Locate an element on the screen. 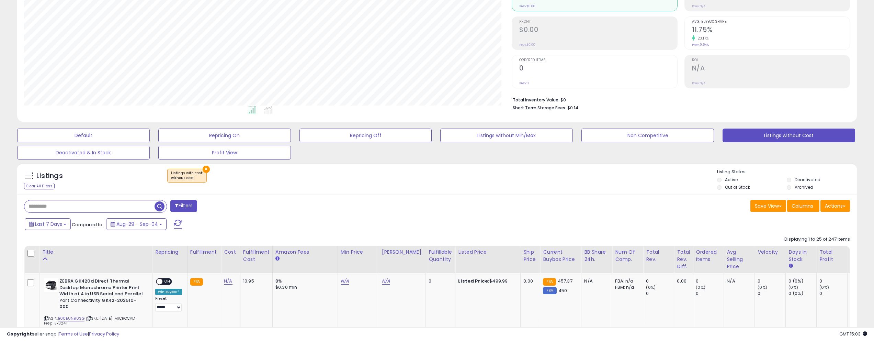 The height and width of the screenshot is (341, 874). h2: $0.00 is located at coordinates (598, 30).